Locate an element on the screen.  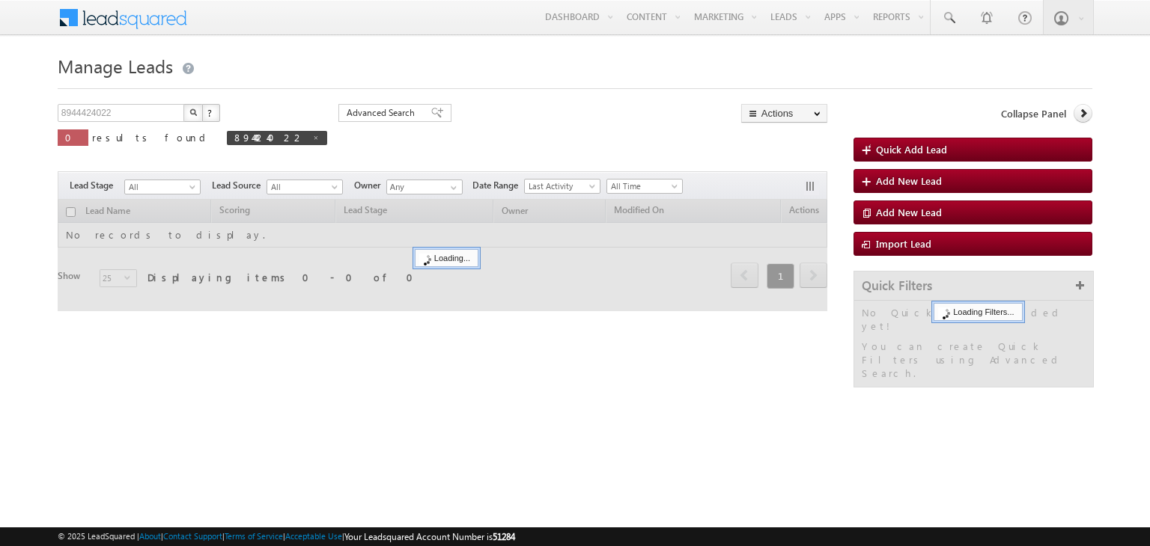
img: Search is located at coordinates (193, 112).